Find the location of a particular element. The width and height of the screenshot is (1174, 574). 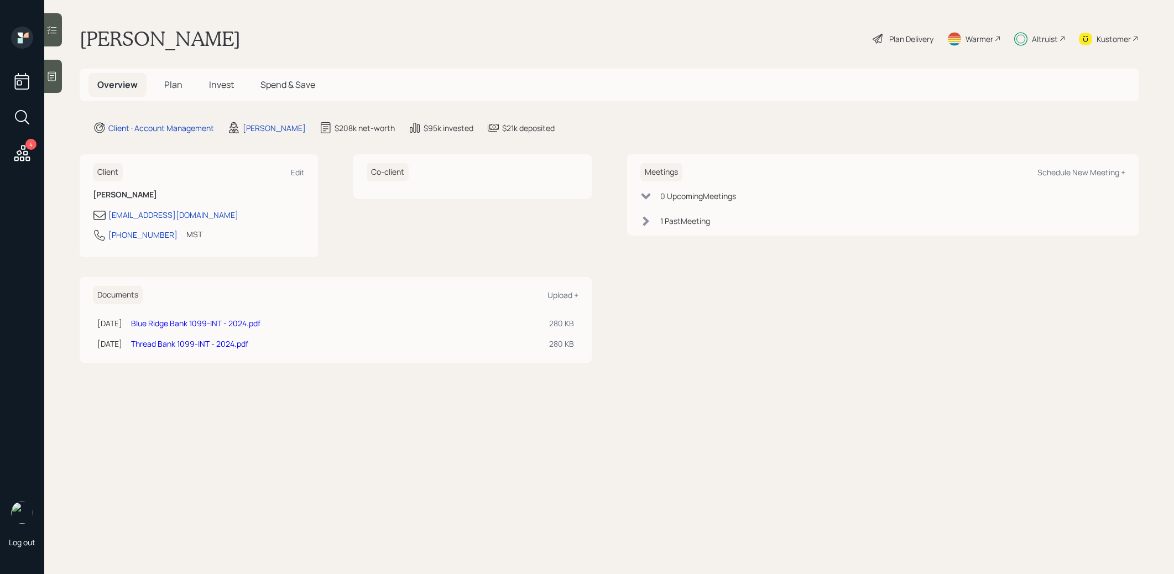

div: $21k deposited is located at coordinates (528, 128).